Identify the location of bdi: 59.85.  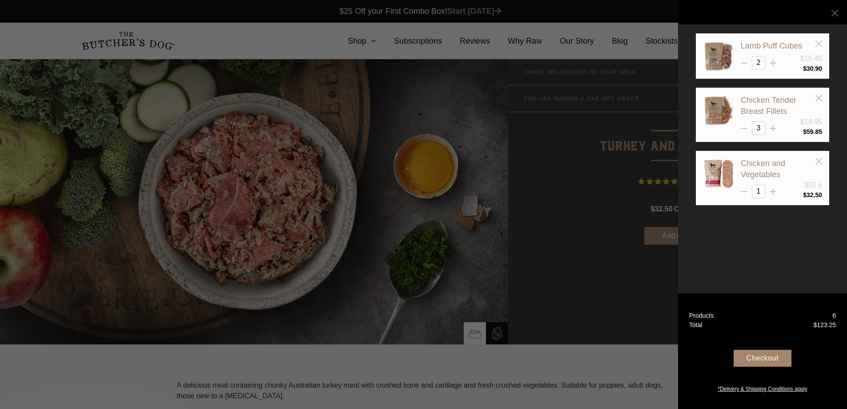
(812, 132).